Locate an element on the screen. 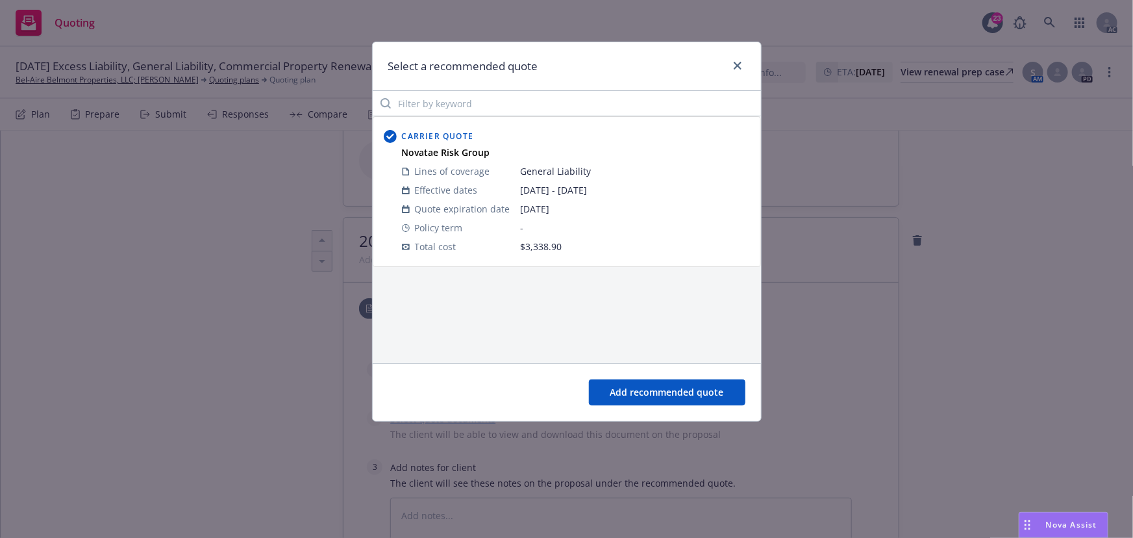 The image size is (1133, 538). div: Drag to move is located at coordinates (1027, 525).